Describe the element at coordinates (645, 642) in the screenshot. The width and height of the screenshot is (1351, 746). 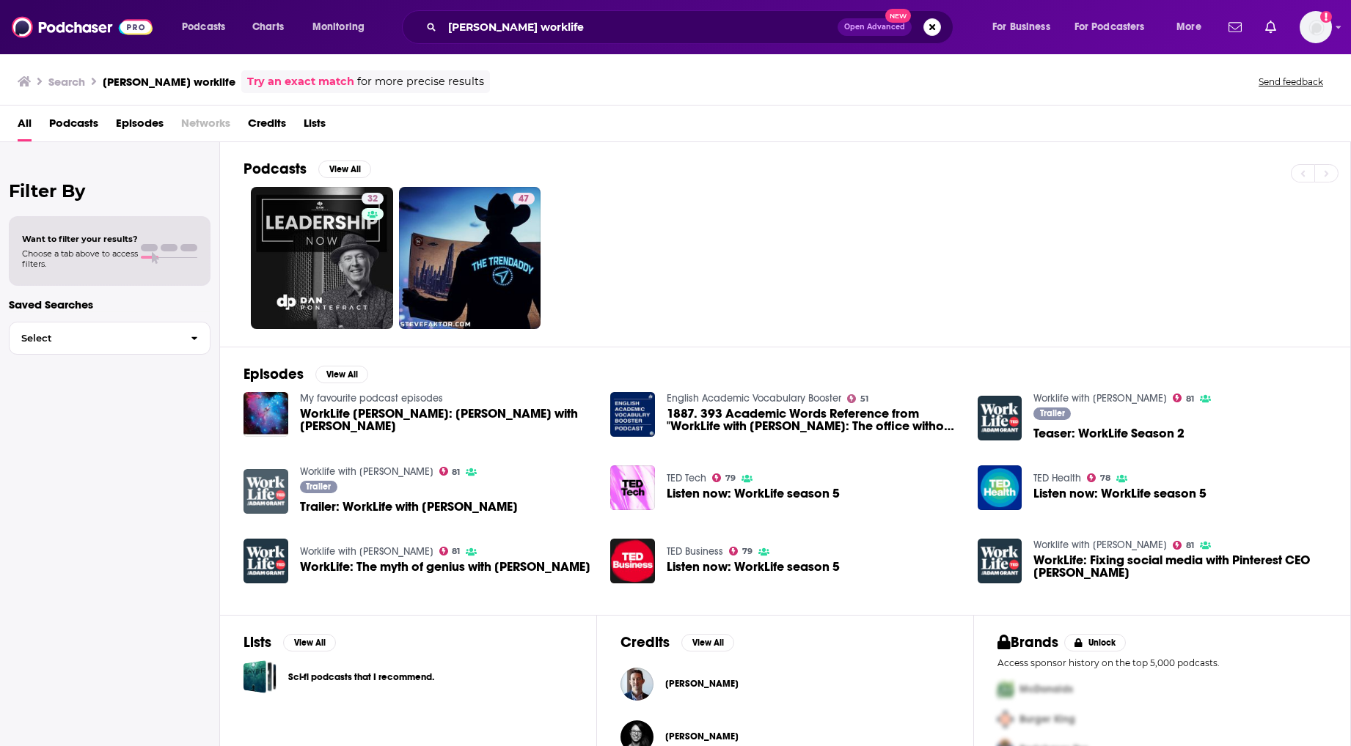
I see `h2: Credits` at that location.